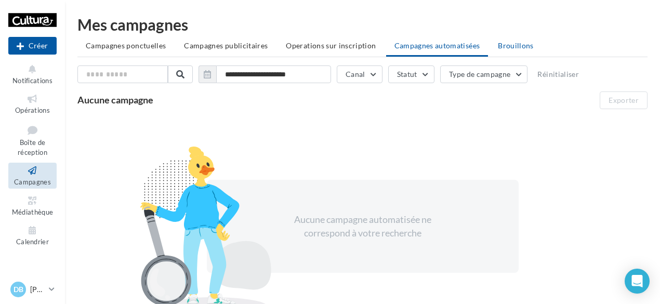  I want to click on div: Open Intercom Messenger, so click(638, 281).